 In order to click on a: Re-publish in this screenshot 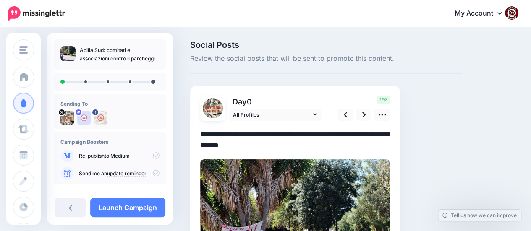, I will do `click(92, 156)`.